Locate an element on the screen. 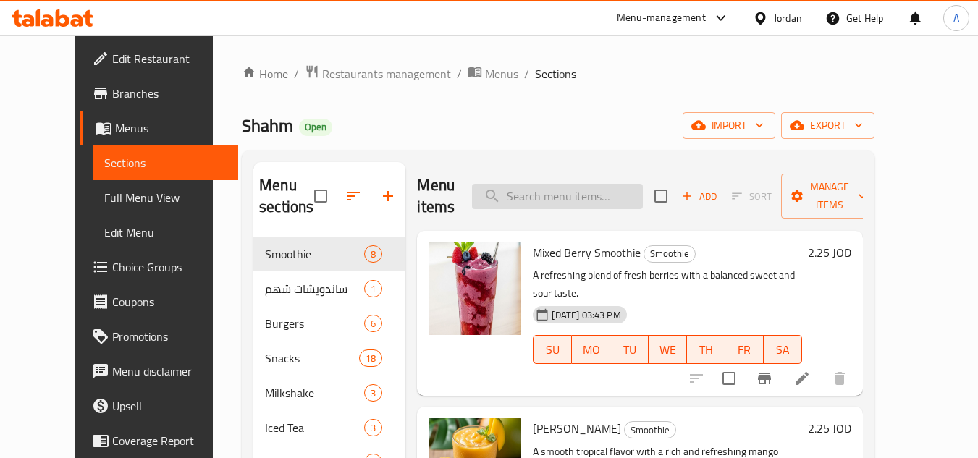 The width and height of the screenshot is (978, 458). button: export is located at coordinates (828, 125).